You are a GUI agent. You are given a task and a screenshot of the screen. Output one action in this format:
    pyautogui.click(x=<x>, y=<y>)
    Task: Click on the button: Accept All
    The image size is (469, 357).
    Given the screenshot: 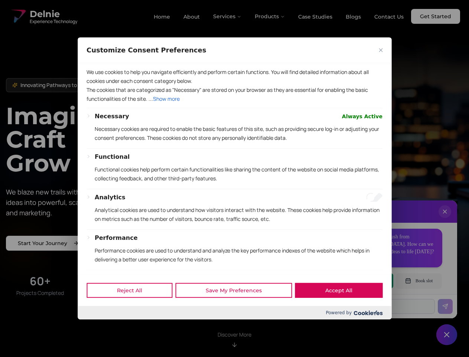 What is the action you would take?
    pyautogui.click(x=339, y=290)
    